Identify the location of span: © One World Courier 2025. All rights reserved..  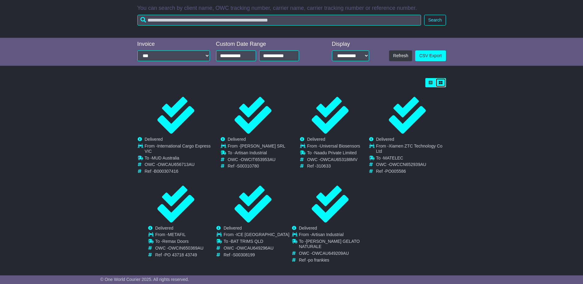
(144, 279).